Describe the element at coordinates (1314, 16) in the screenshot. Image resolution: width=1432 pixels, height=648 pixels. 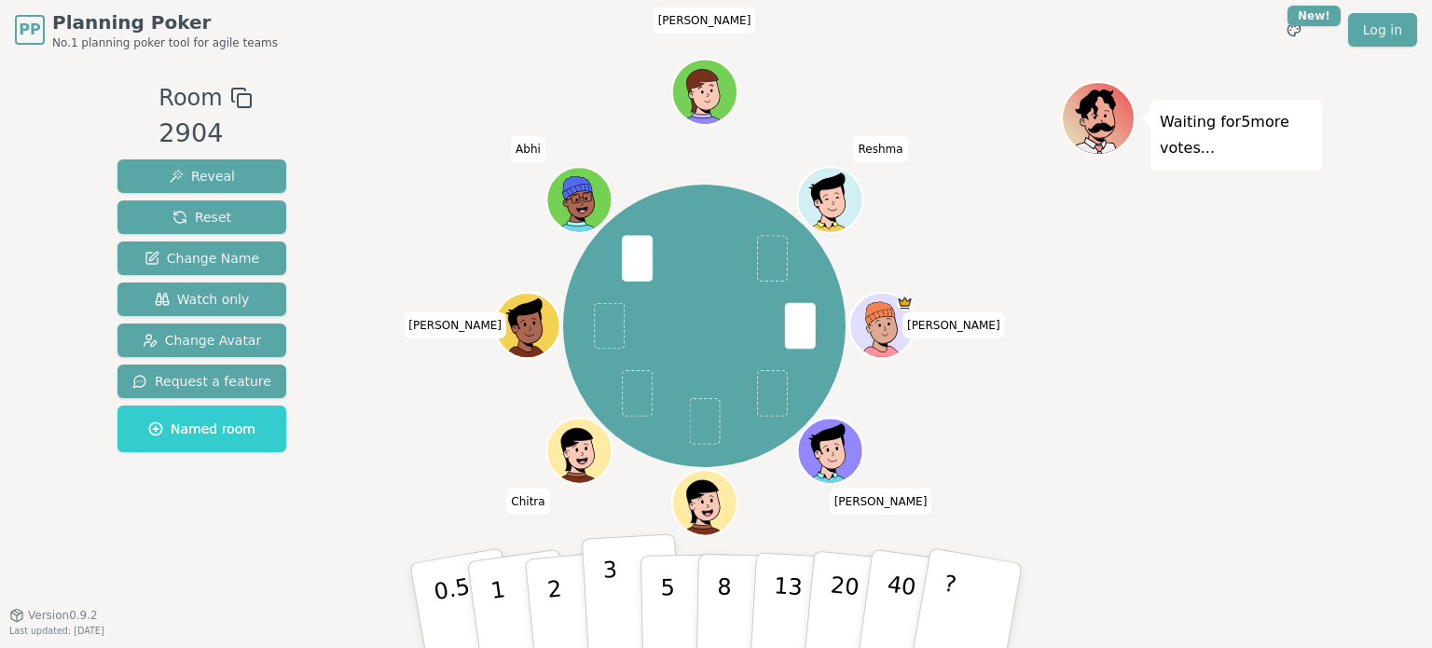
I see `div: New!` at that location.